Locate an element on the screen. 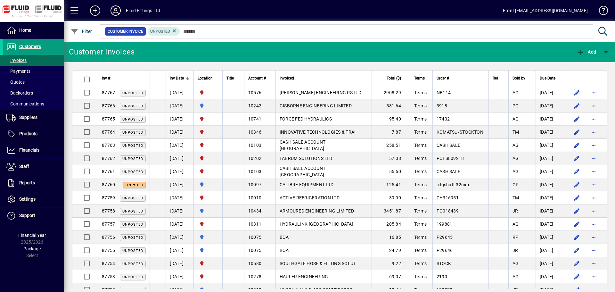  span: 87755 is located at coordinates (108, 250).